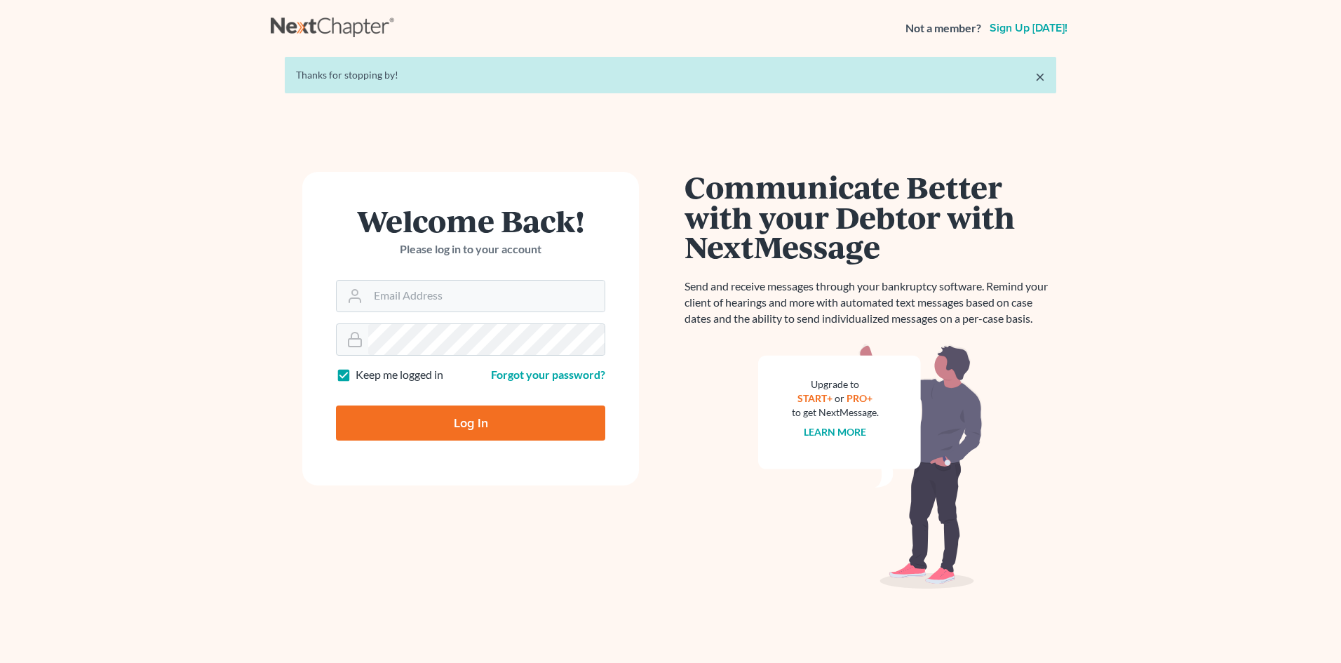 The height and width of the screenshot is (663, 1341). Describe the element at coordinates (671, 75) in the screenshot. I see `div: Thanks for stopping by!` at that location.